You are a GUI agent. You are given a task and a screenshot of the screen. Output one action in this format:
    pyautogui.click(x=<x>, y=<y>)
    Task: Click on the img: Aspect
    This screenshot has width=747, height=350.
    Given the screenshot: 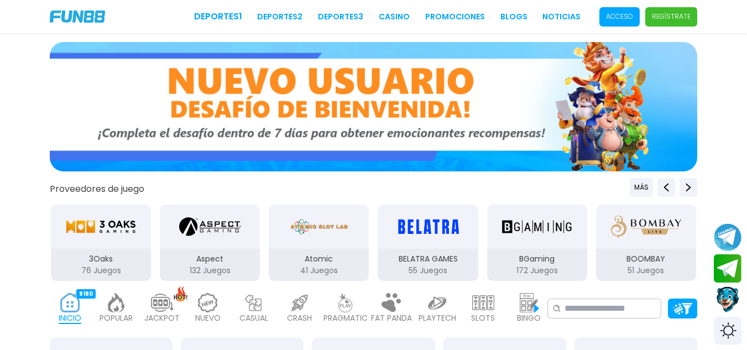 What is the action you would take?
    pyautogui.click(x=210, y=227)
    